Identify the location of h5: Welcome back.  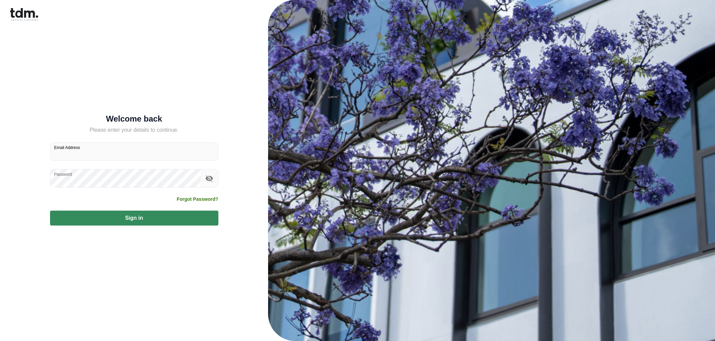
(134, 119).